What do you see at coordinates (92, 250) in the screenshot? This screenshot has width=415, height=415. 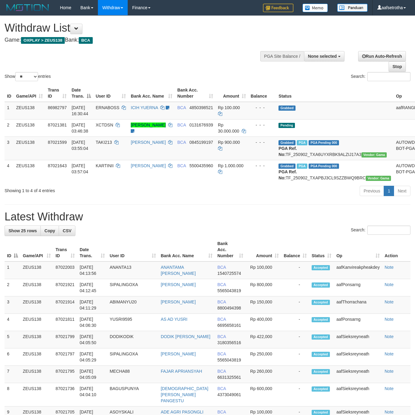 I see `th: Date Trans.: activate to sort column ascending` at bounding box center [92, 250].